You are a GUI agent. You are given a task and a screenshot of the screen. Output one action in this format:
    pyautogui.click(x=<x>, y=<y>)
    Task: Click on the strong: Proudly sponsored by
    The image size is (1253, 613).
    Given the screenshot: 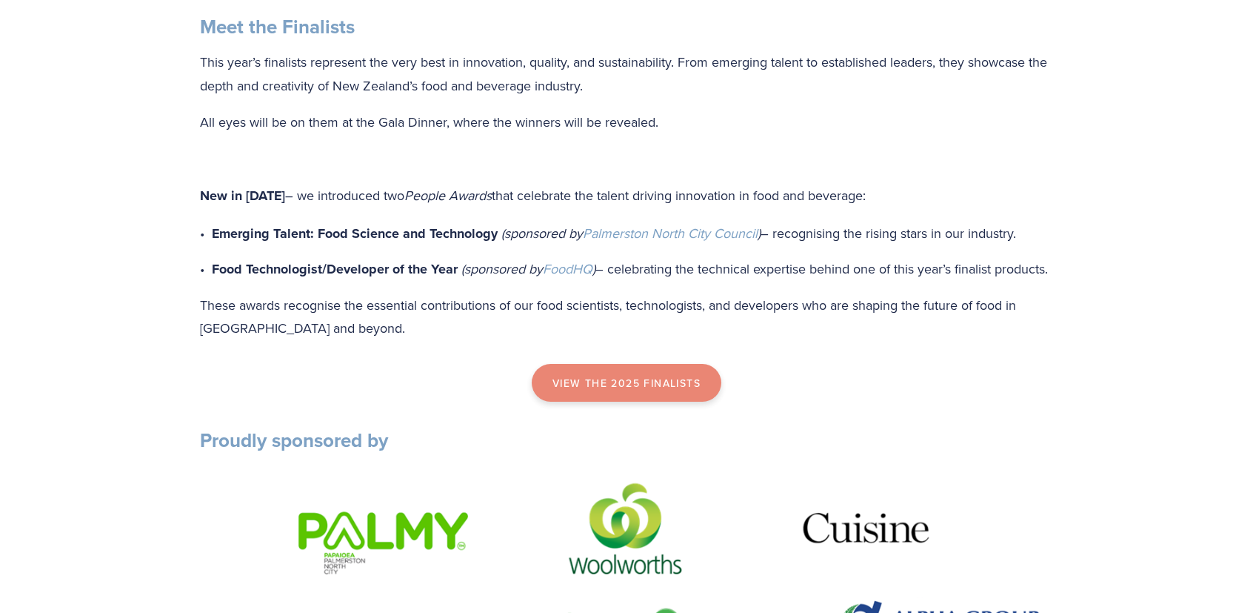 What is the action you would take?
    pyautogui.click(x=294, y=440)
    